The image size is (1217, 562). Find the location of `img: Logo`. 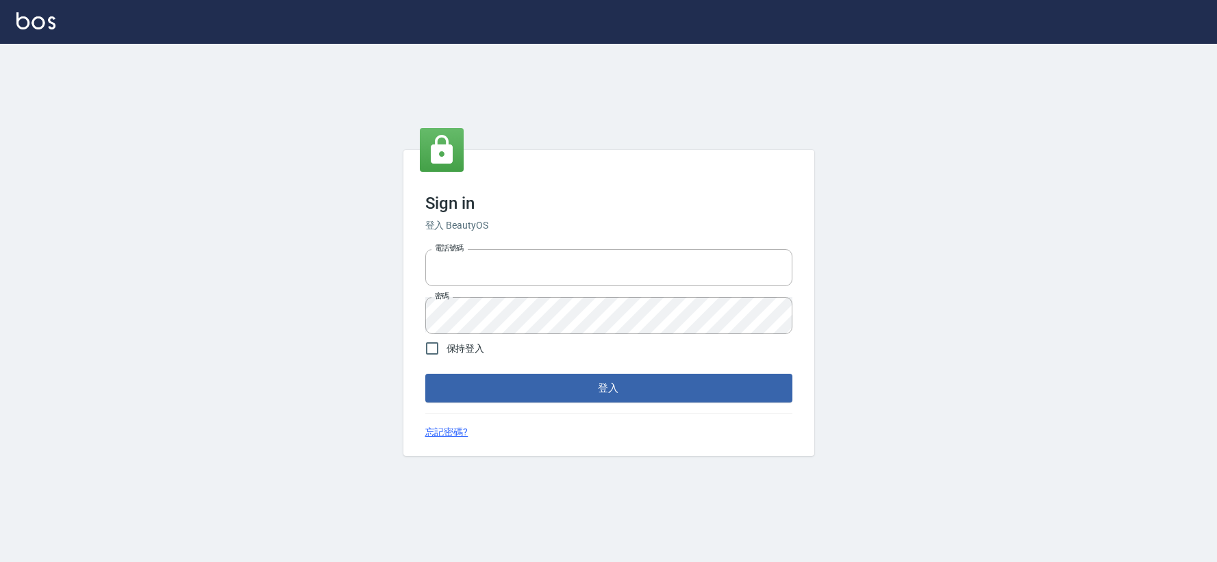

img: Logo is located at coordinates (36, 21).